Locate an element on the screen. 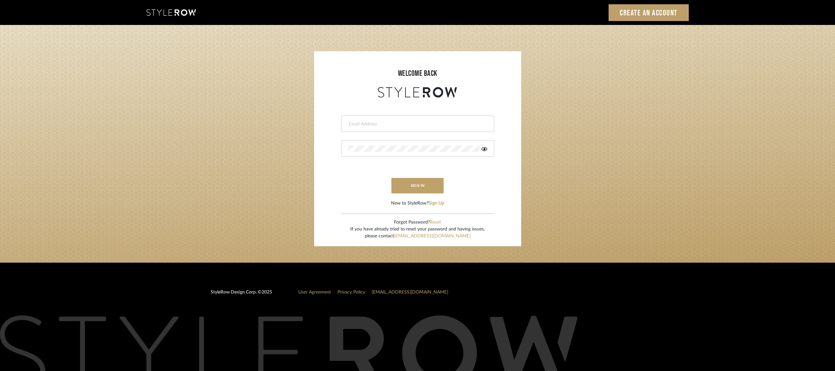 This screenshot has width=835, height=371. div: welcome back is located at coordinates (417, 74).